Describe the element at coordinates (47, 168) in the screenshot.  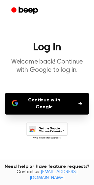
I see `p: Don't have an account?` at that location.